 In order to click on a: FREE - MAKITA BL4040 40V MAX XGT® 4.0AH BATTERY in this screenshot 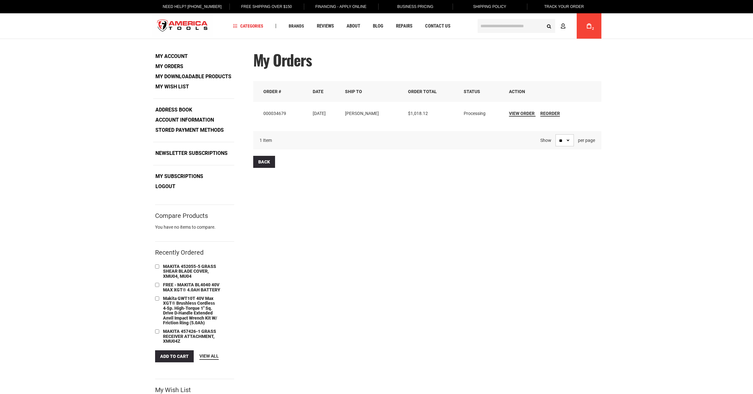, I will do `click(193, 287)`.